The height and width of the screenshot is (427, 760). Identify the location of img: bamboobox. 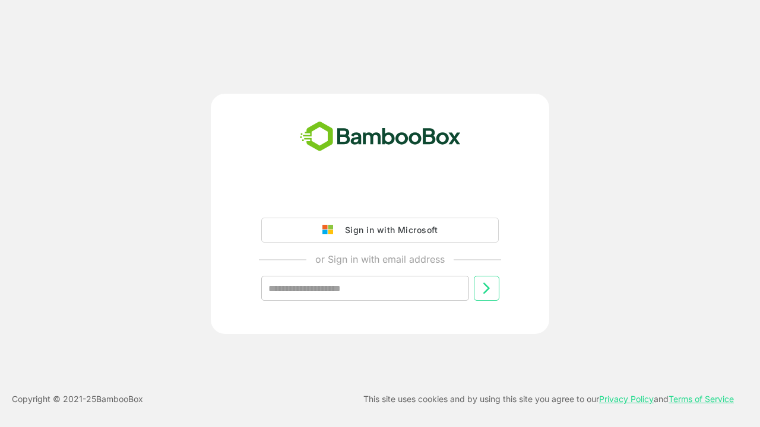
(380, 137).